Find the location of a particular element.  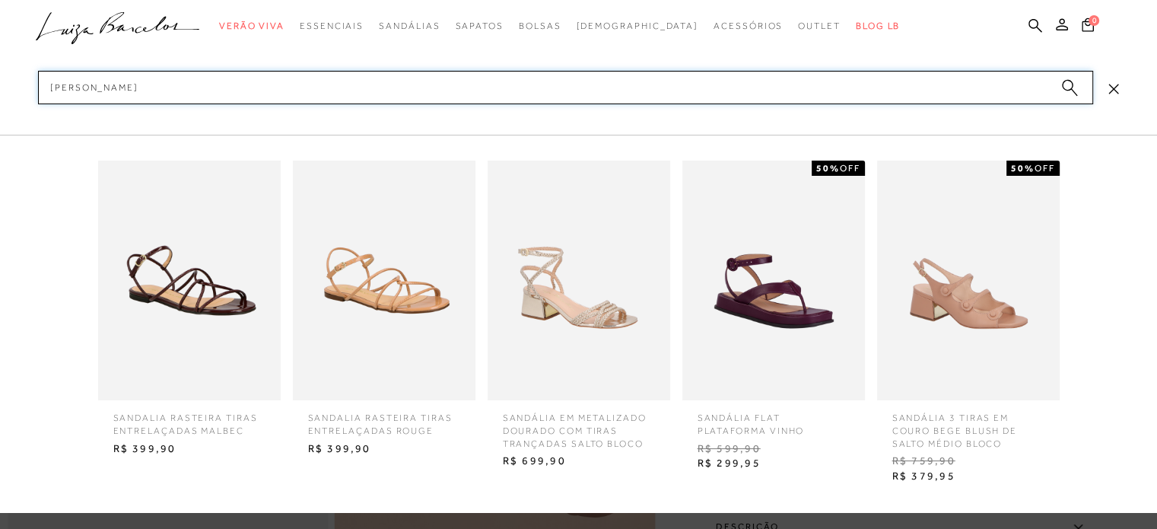

span: SANDÁLIA EM METALIZADO DOURADO COM TIRAS TRANÇADAS SALTO BLOCO is located at coordinates (579, 425).